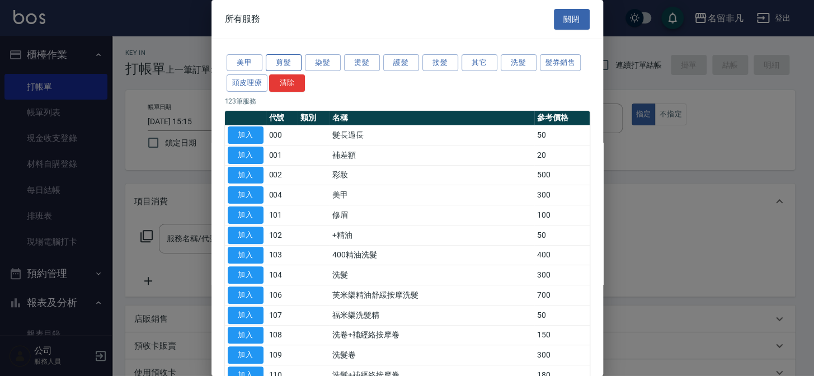 The width and height of the screenshot is (814, 376). What do you see at coordinates (519, 63) in the screenshot?
I see `button: 洗髮` at bounding box center [519, 63].